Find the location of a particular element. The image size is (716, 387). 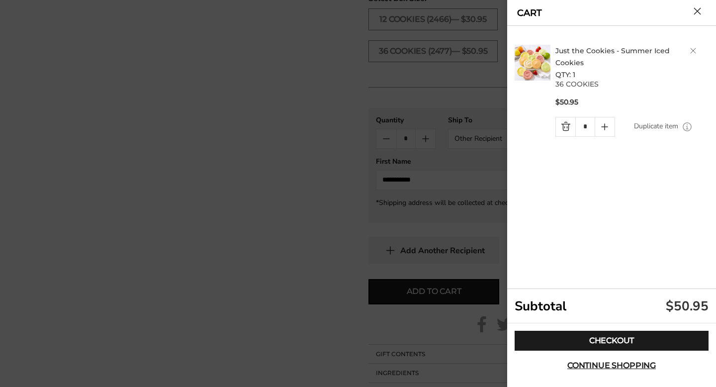

a: Checkout is located at coordinates (612, 341).